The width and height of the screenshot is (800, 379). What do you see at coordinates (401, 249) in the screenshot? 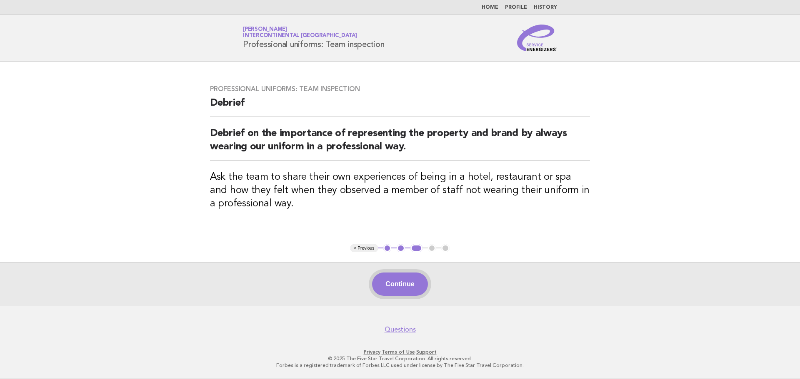
I see `button: 2` at bounding box center [401, 249].